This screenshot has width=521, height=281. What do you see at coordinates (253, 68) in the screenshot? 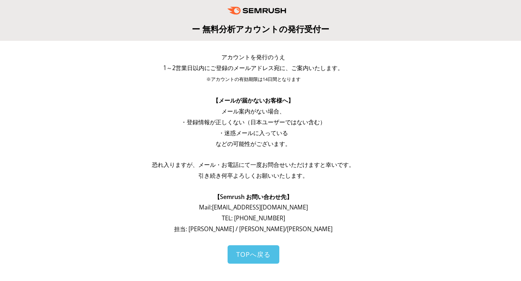
I see `span: 1～2営業日以内にご登録のメールアドレス宛に、ご案内いたします。` at bounding box center [253, 68].